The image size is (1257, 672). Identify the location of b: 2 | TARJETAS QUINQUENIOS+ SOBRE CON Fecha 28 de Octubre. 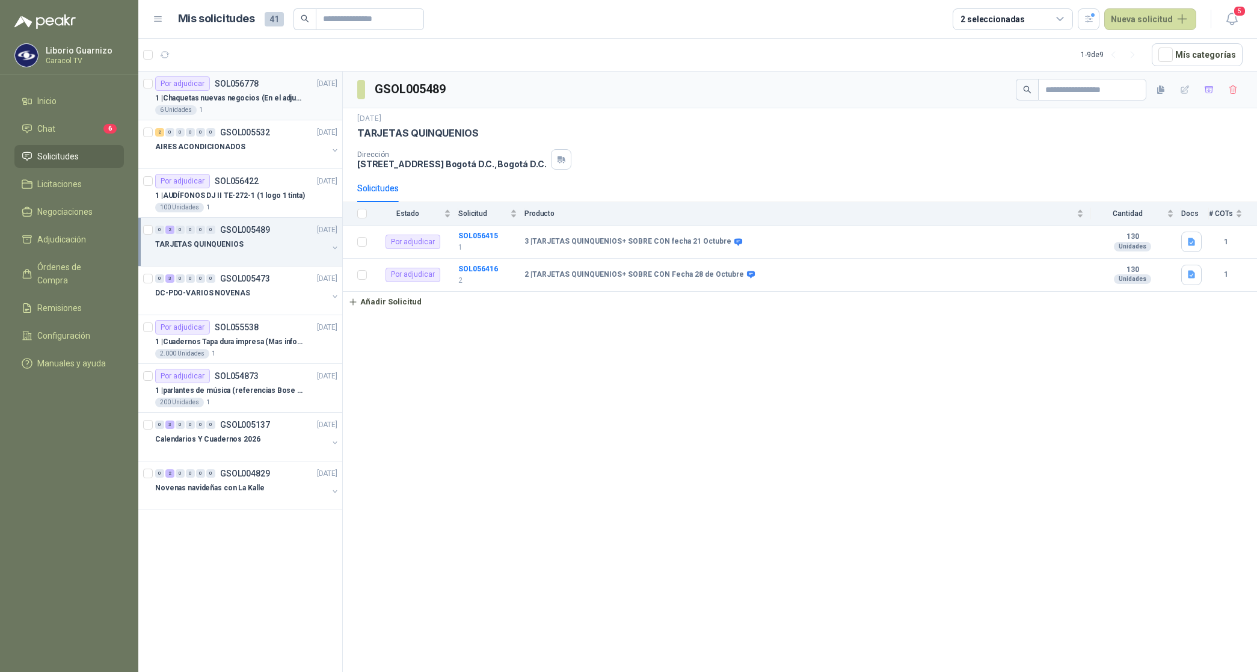
(634, 275).